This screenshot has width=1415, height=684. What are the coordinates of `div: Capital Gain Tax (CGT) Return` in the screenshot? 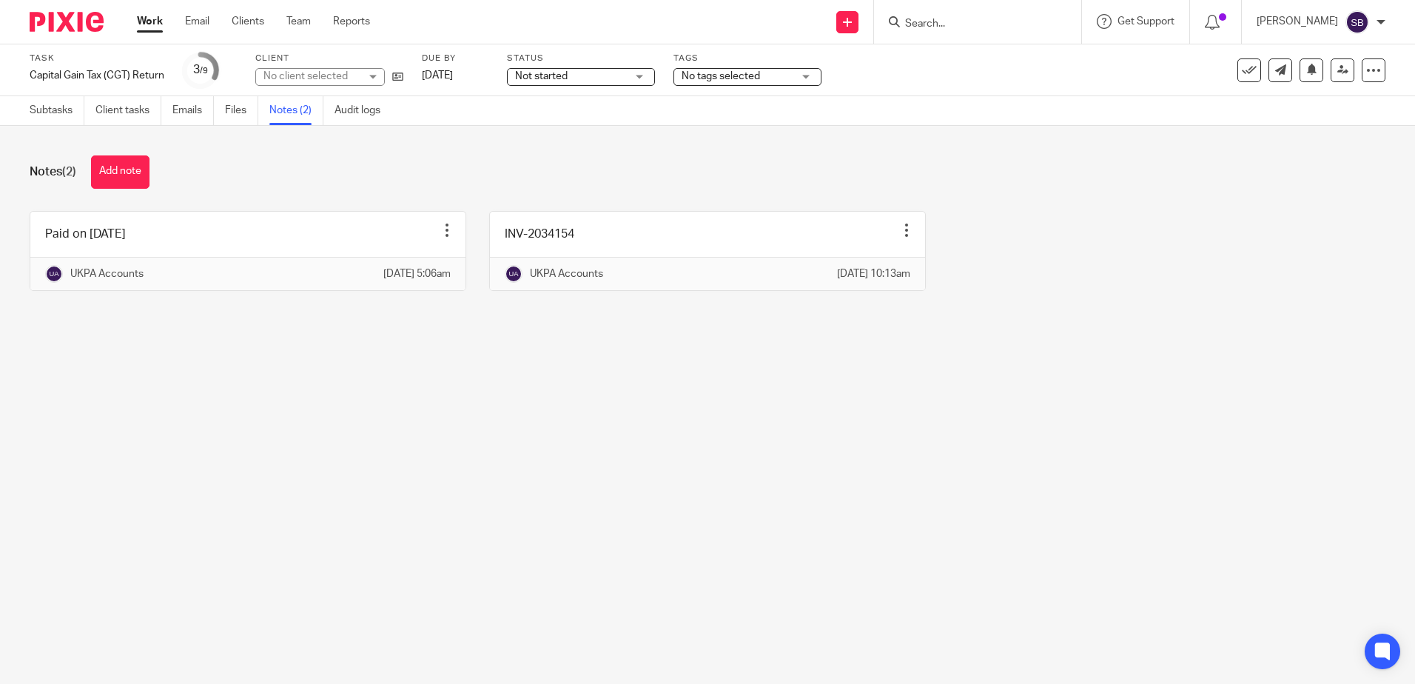 It's located at (97, 75).